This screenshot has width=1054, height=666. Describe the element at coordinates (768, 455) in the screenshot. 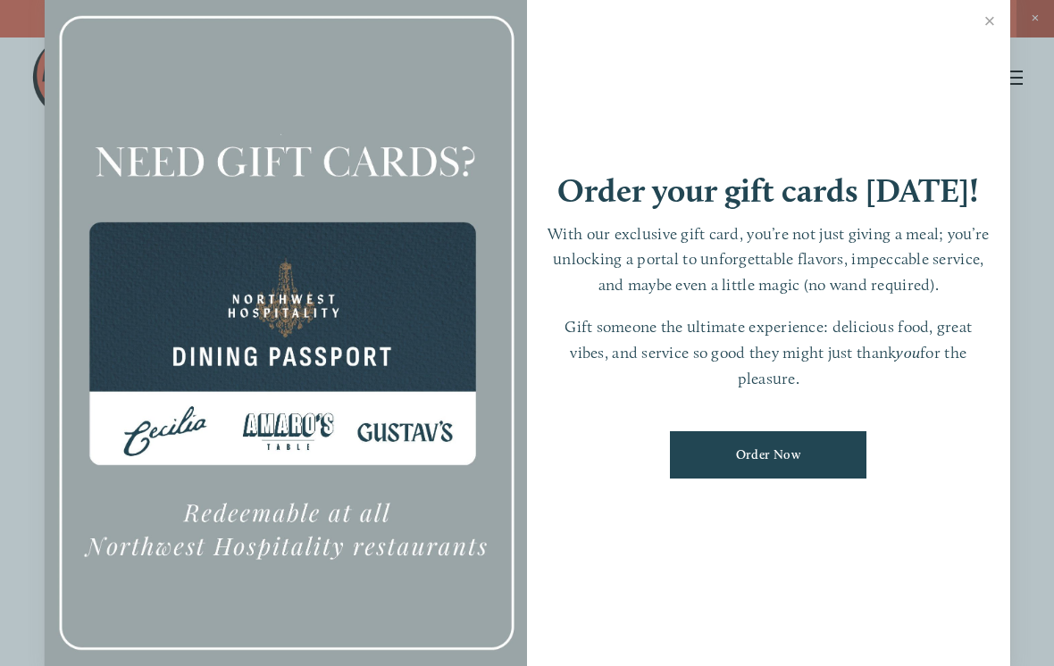

I see `a: Order Now` at that location.